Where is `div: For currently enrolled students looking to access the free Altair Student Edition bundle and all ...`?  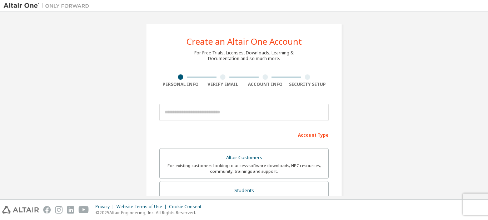 div: For currently enrolled students looking to access the free Altair Student Edition bundle and all ... is located at coordinates (244, 201).